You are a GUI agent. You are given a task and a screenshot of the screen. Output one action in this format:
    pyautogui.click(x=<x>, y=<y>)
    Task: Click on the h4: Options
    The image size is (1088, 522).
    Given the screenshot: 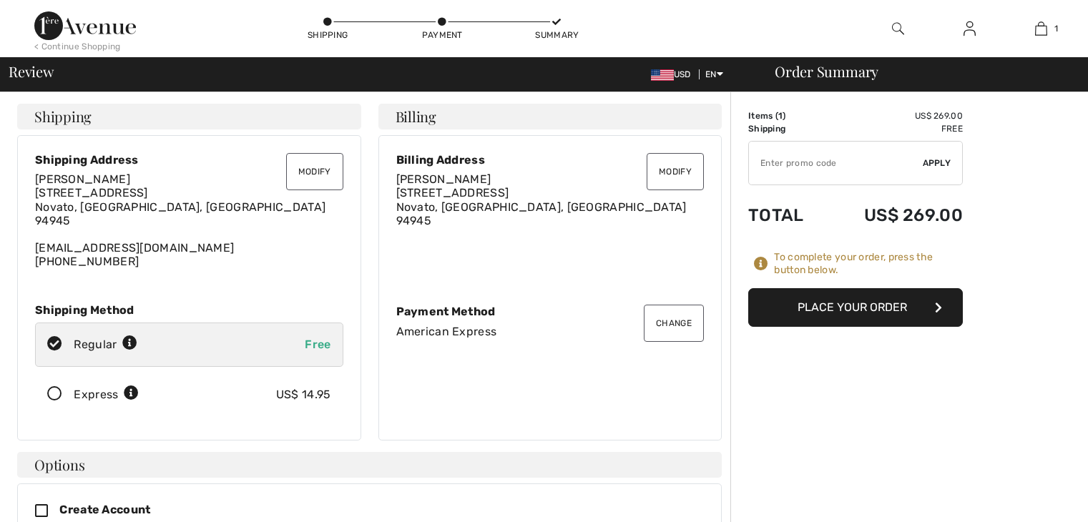 What is the action you would take?
    pyautogui.click(x=369, y=465)
    